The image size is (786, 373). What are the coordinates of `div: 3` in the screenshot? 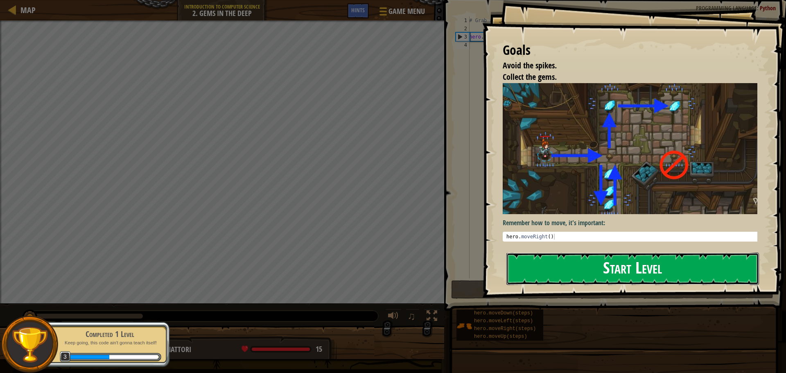 It's located at (463, 37).